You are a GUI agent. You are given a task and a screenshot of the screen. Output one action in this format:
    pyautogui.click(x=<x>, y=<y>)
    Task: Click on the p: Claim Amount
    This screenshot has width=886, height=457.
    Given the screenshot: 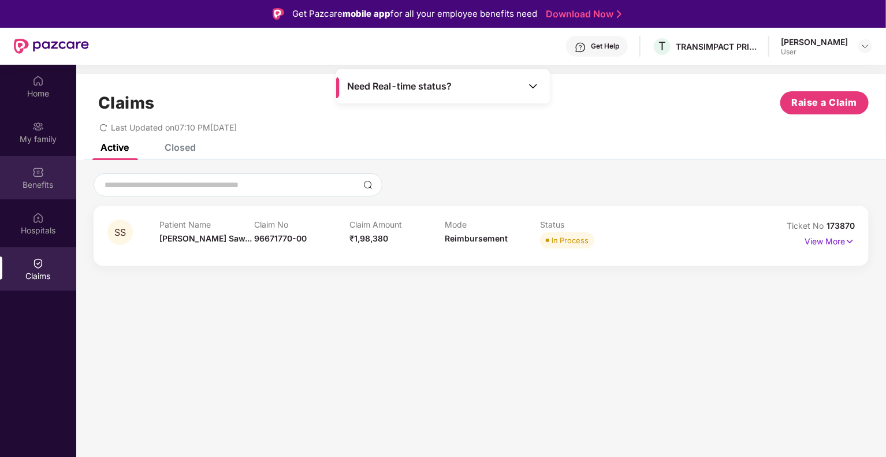 What is the action you would take?
    pyautogui.click(x=397, y=224)
    